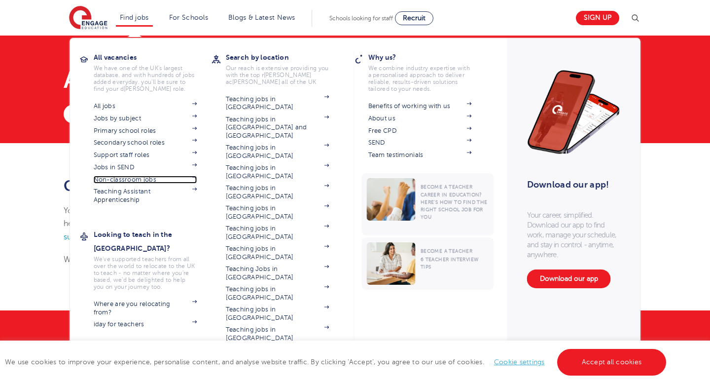 This screenshot has width=710, height=384. What do you see at coordinates (285, 57) in the screenshot?
I see `h3: Search by location` at bounding box center [285, 57].